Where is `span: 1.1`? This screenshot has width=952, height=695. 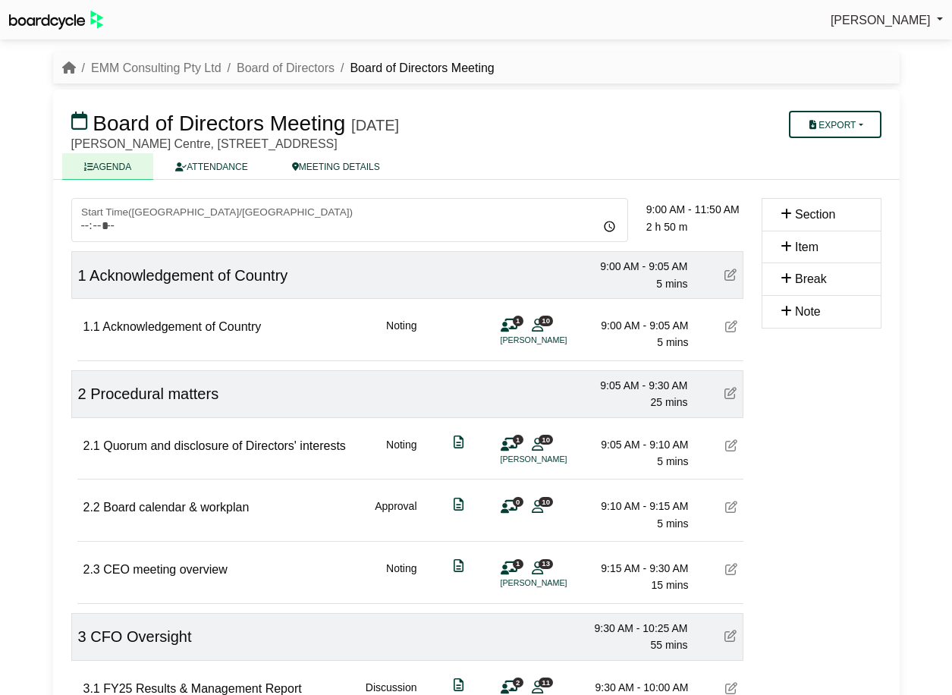 span: 1.1 is located at coordinates (92, 326).